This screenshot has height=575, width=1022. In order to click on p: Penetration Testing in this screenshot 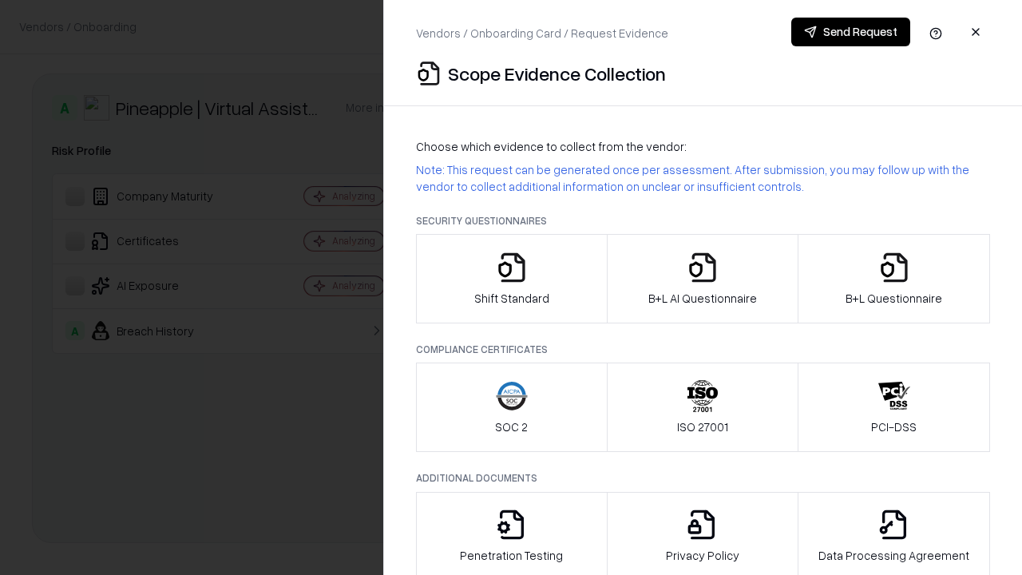, I will do `click(511, 555)`.